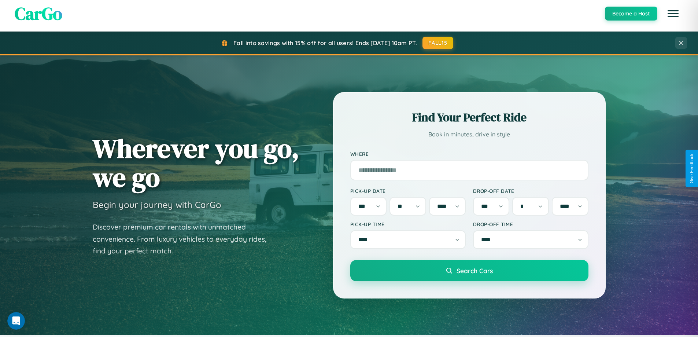  Describe the element at coordinates (408, 190) in the screenshot. I see `label: Pick-up Date` at that location.